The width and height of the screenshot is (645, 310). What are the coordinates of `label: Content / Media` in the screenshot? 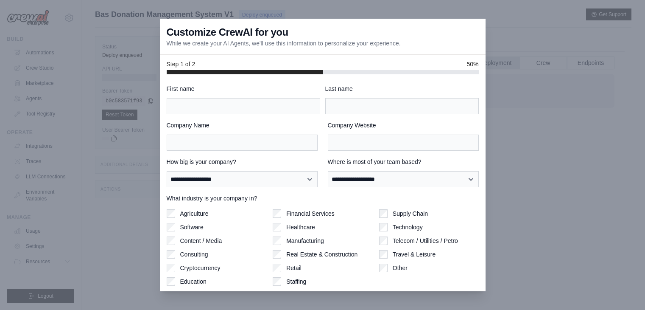 It's located at (201, 240).